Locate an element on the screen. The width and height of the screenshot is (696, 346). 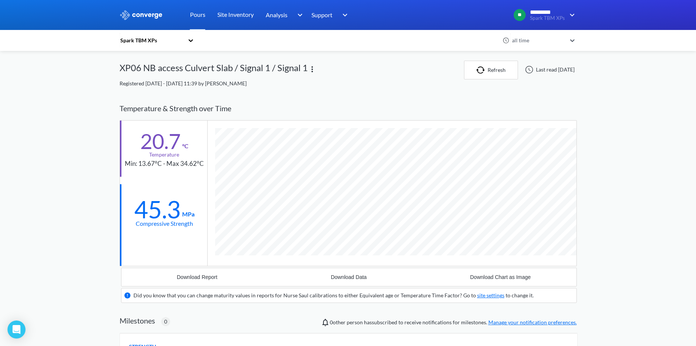
div: Download Data is located at coordinates (349, 277).